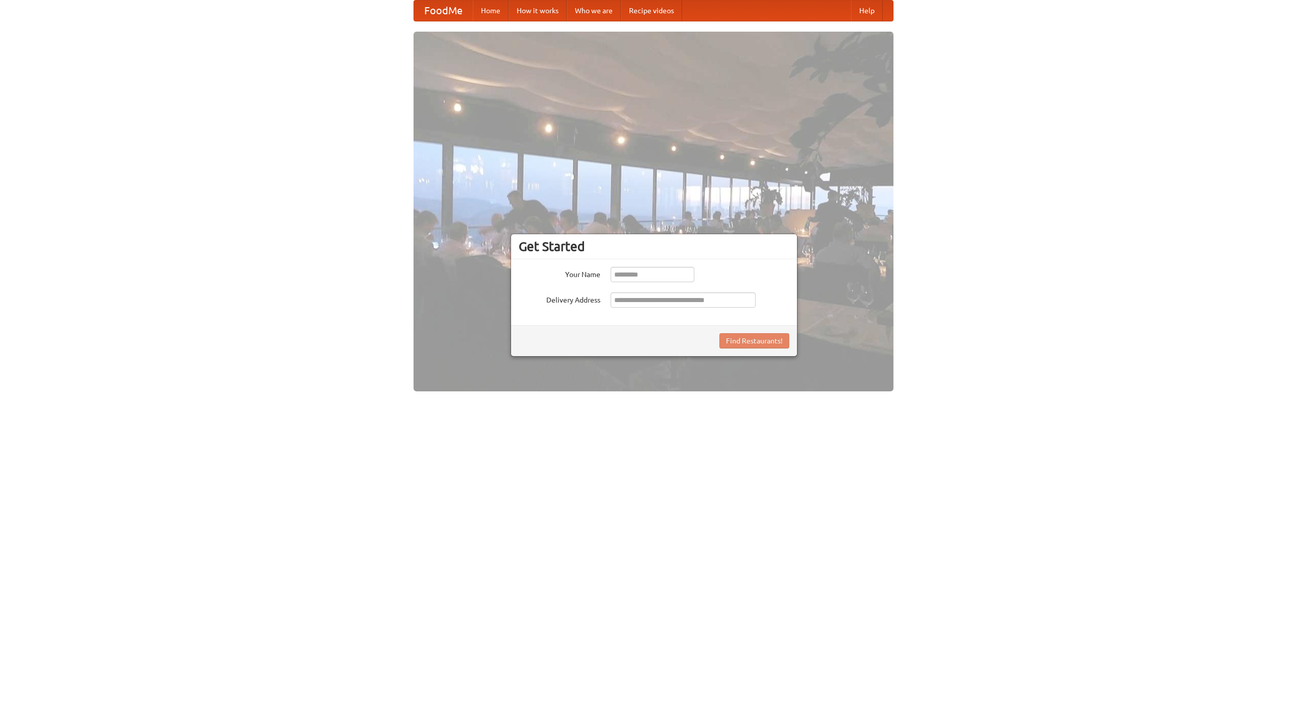 This screenshot has width=1307, height=722. What do you see at coordinates (559, 299) in the screenshot?
I see `label: Delivery Address` at bounding box center [559, 299].